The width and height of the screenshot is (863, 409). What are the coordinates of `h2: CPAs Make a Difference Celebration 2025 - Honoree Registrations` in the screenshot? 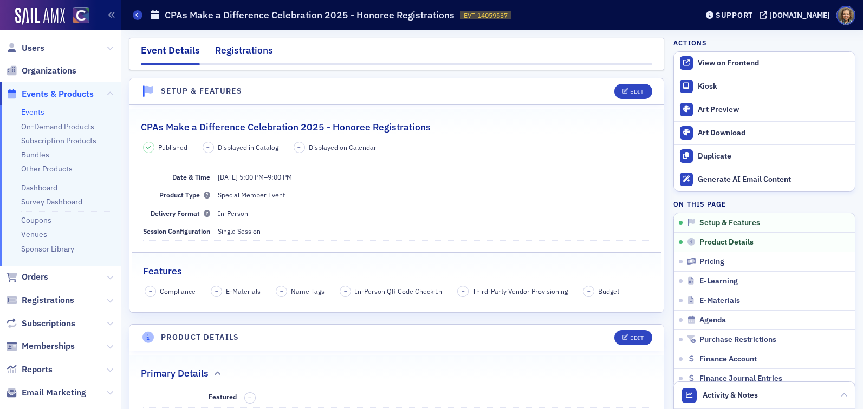 It's located at (285, 127).